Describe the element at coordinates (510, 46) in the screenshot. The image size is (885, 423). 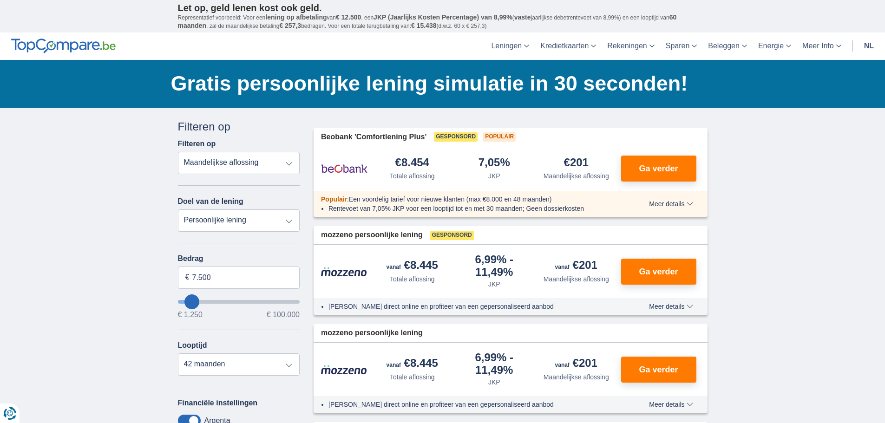
I see `a: Leningen` at that location.